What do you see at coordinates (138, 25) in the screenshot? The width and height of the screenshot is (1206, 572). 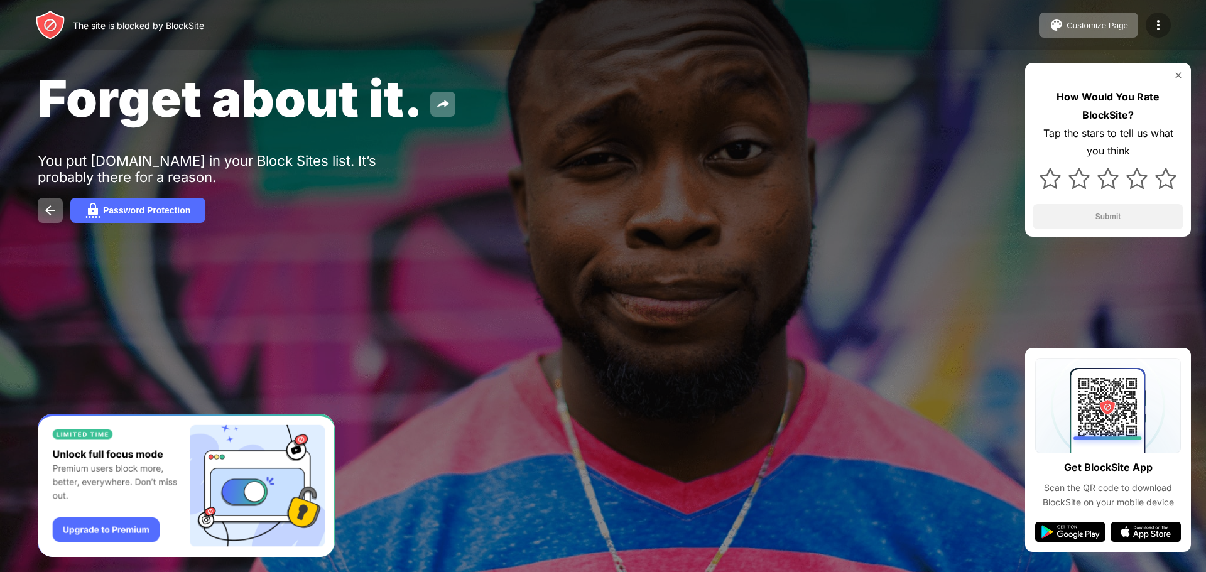 I see `div: The site is blocked by BlockSite` at bounding box center [138, 25].